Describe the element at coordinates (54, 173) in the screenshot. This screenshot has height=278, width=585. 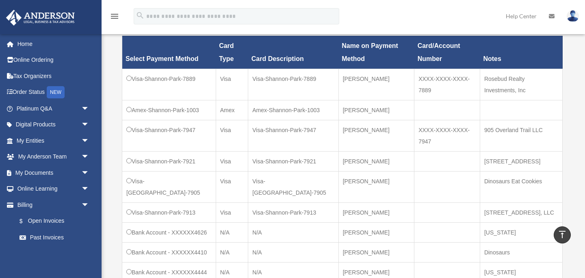
I see `a: My Documentsarrow_drop_down` at that location.